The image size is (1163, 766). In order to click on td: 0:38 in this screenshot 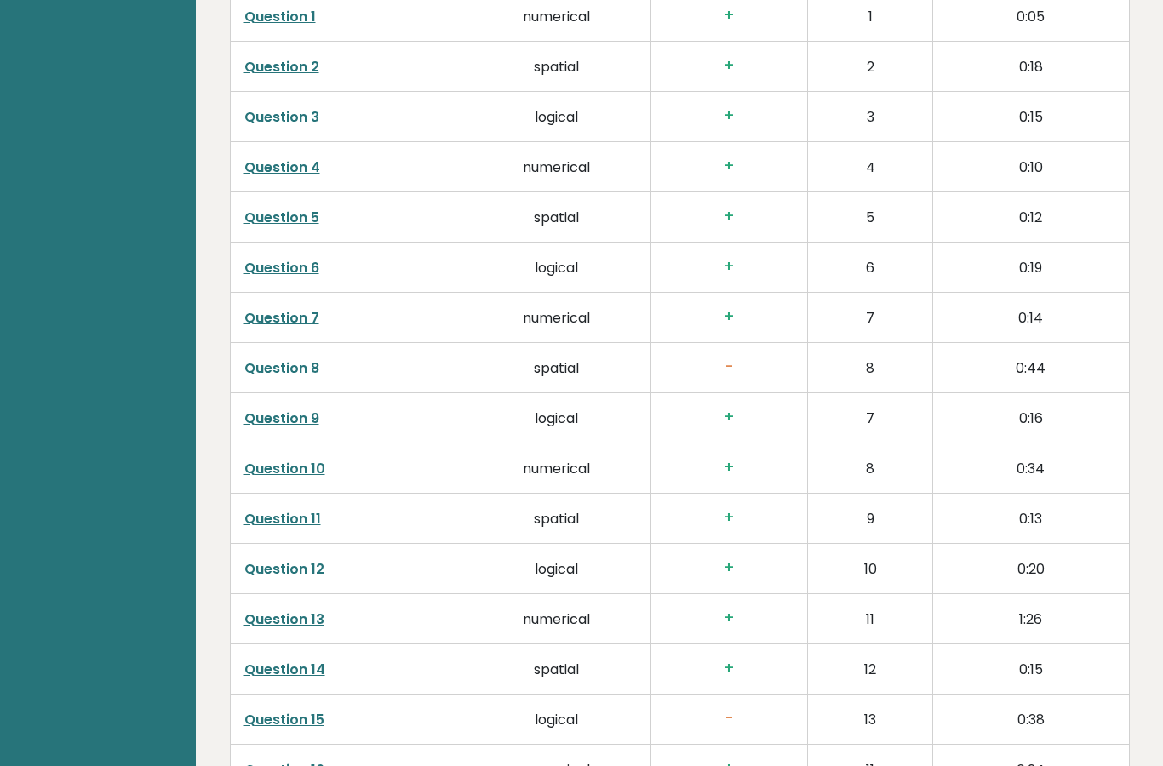, I will do `click(1031, 719)`.